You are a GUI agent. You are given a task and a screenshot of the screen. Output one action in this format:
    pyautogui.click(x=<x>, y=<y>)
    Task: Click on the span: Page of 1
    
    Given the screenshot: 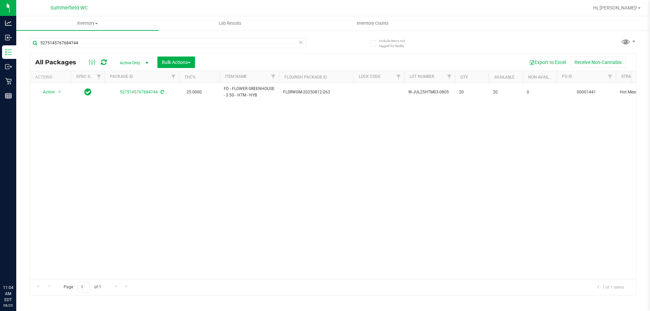 What is the action you would take?
    pyautogui.click(x=82, y=287)
    